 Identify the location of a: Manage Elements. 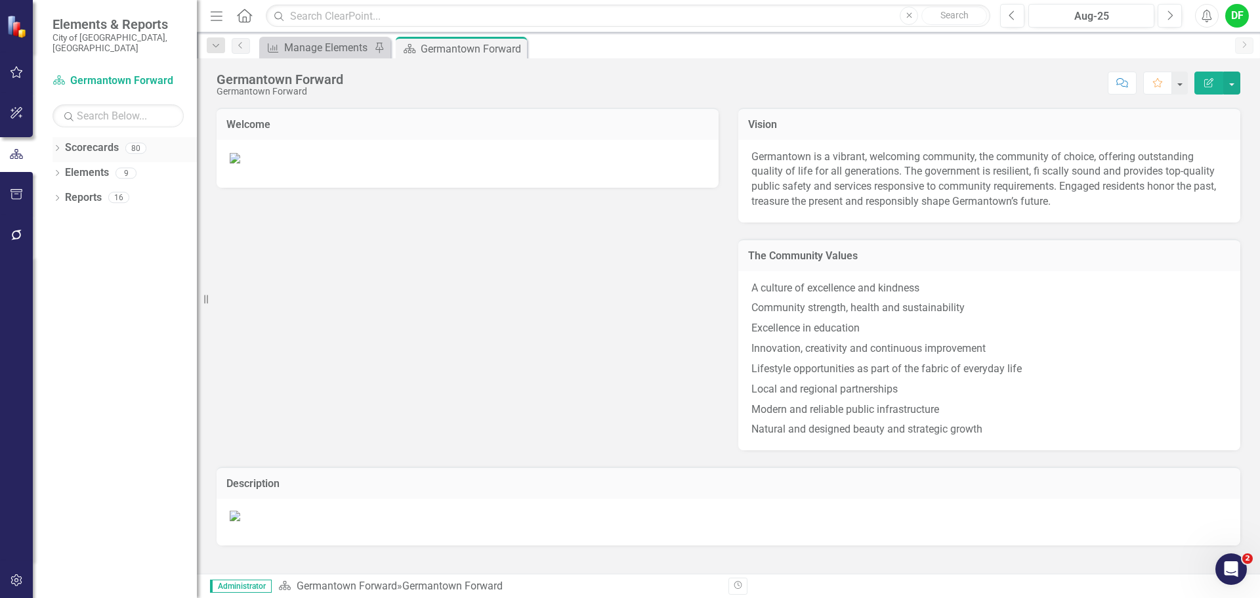
(316, 47).